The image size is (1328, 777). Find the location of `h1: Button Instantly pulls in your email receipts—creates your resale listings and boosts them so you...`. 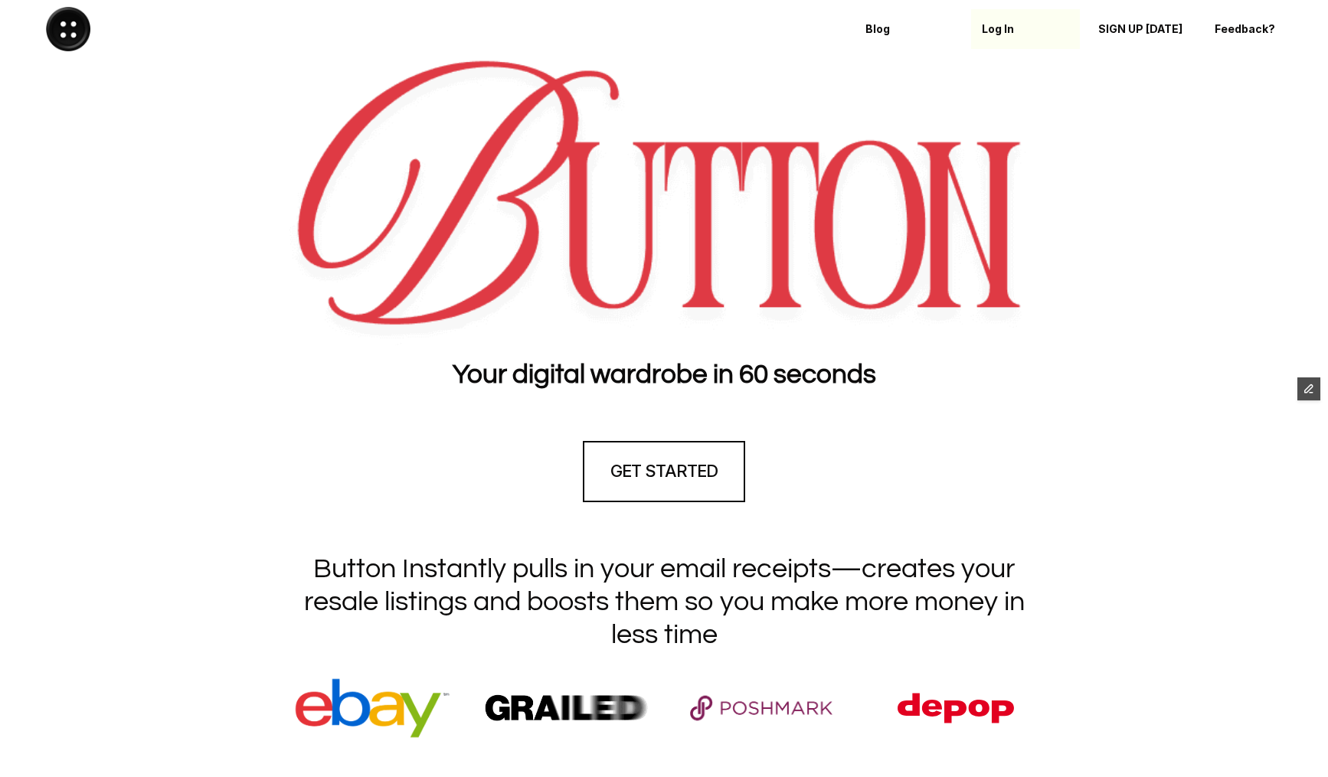

h1: Button Instantly pulls in your email receipts—creates your resale listings and boosts them so you... is located at coordinates (664, 603).